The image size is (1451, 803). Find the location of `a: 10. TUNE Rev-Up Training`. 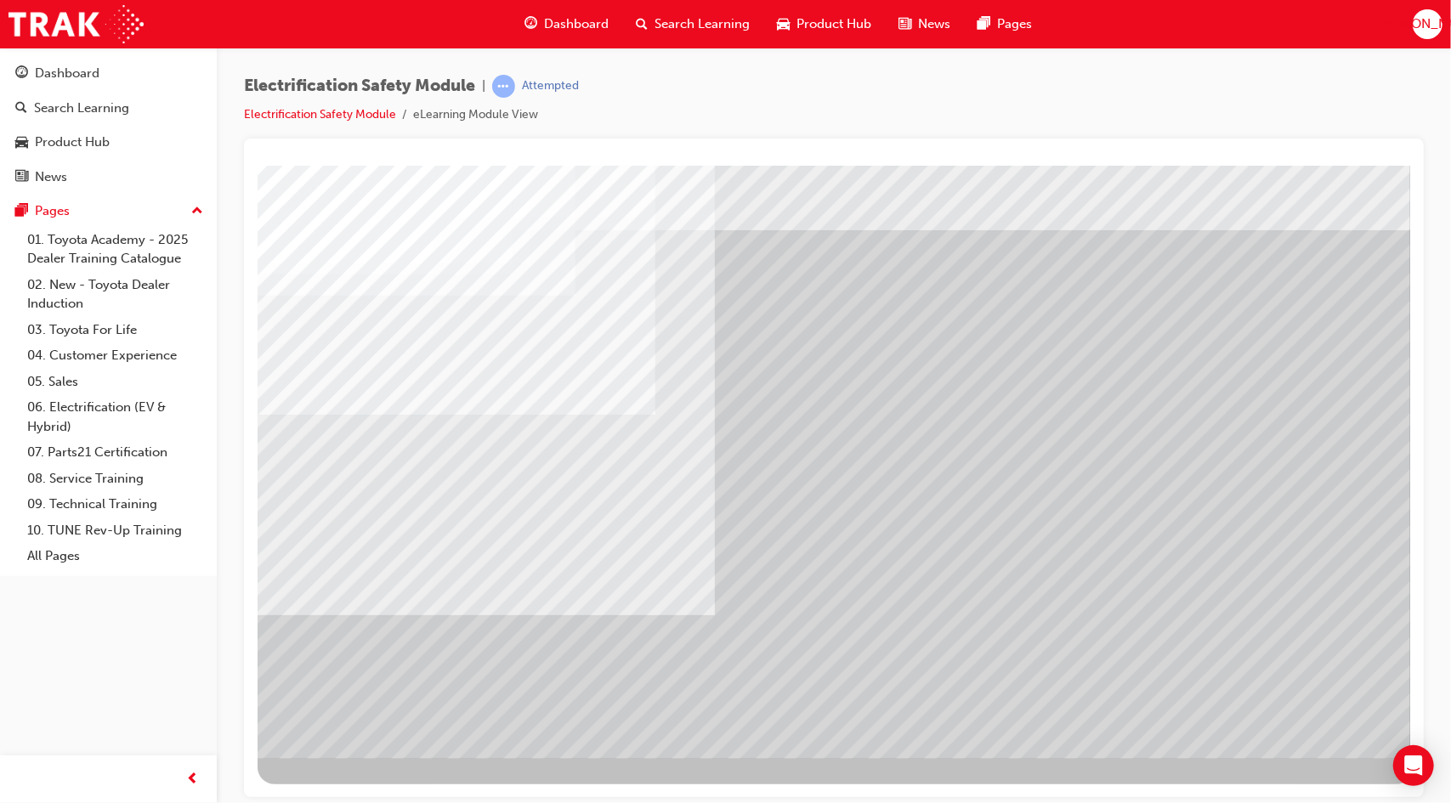

a: 10. TUNE Rev-Up Training is located at coordinates (115, 531).